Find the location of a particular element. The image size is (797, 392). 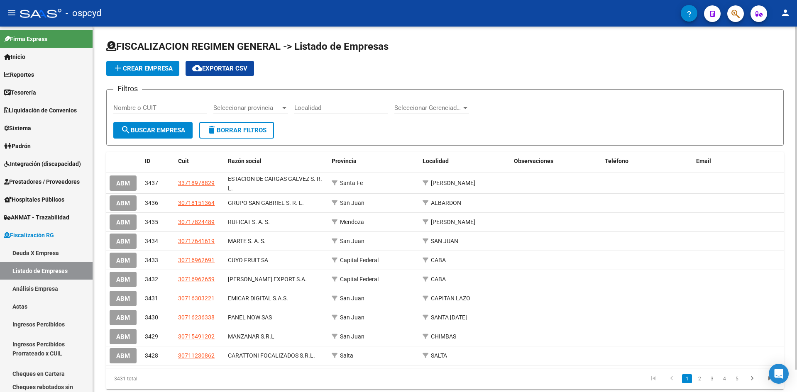

button: Borrar Filtros is located at coordinates (237, 130).